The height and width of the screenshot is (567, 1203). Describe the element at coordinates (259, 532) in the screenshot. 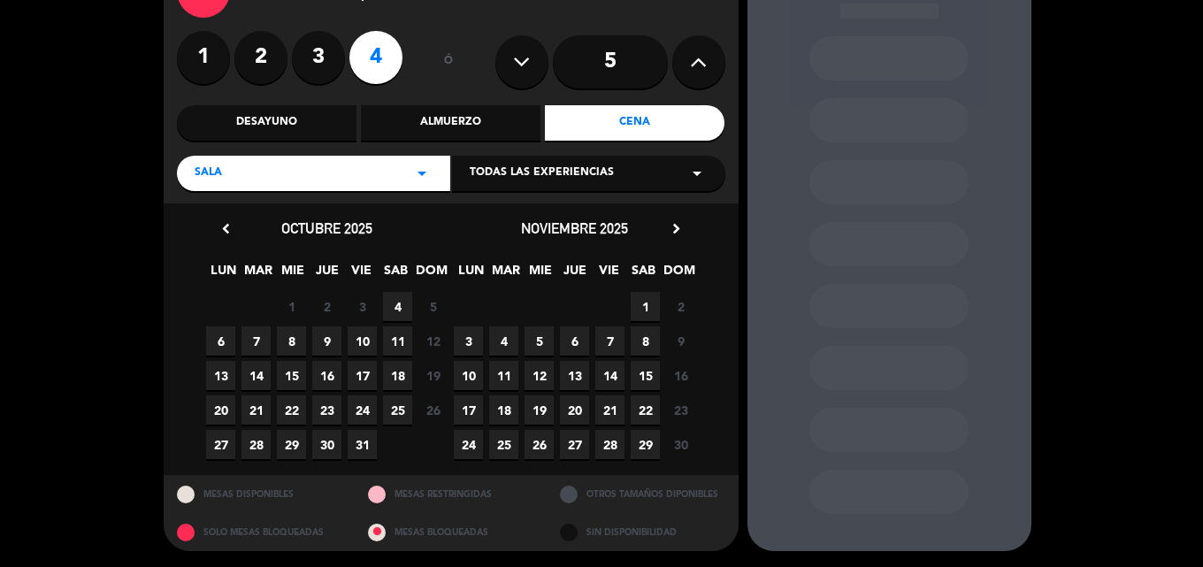

I see `div: SOLO MESAS BLOQUEADAS` at that location.